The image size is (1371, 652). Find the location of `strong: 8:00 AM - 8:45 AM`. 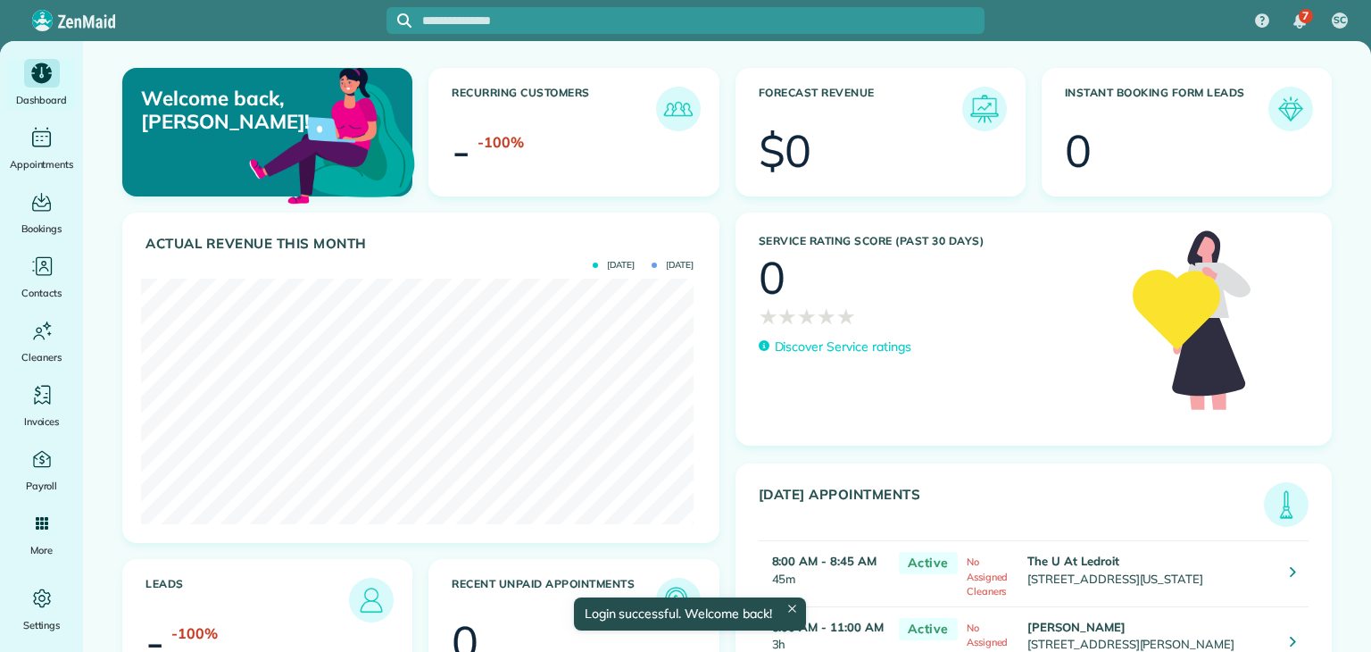

strong: 8:00 AM - 8:45 AM is located at coordinates (824, 561).